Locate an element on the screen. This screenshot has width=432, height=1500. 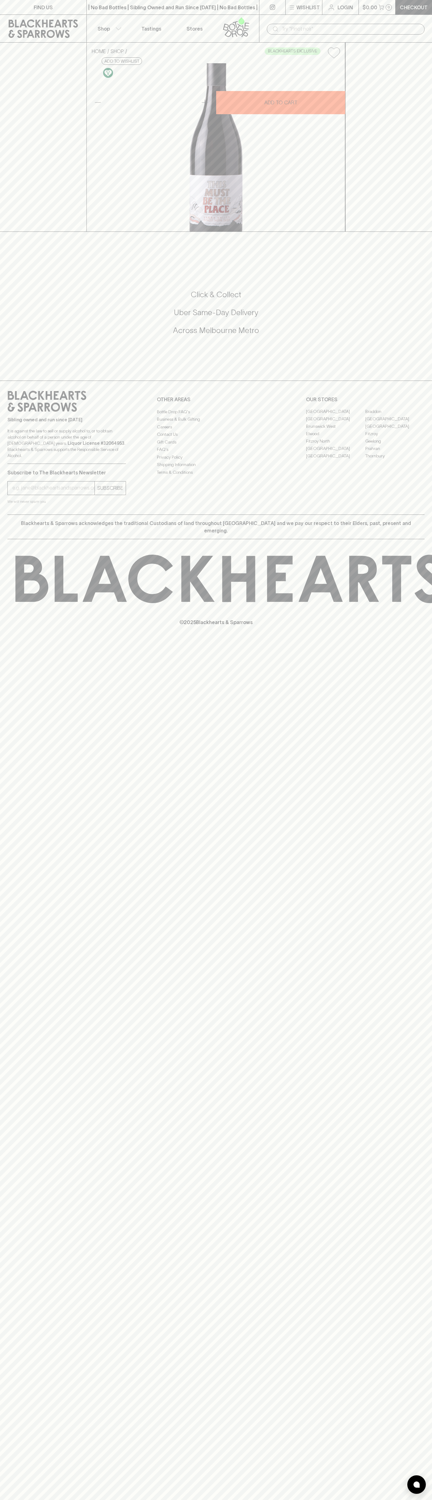
p: $0.00 is located at coordinates (370, 7).